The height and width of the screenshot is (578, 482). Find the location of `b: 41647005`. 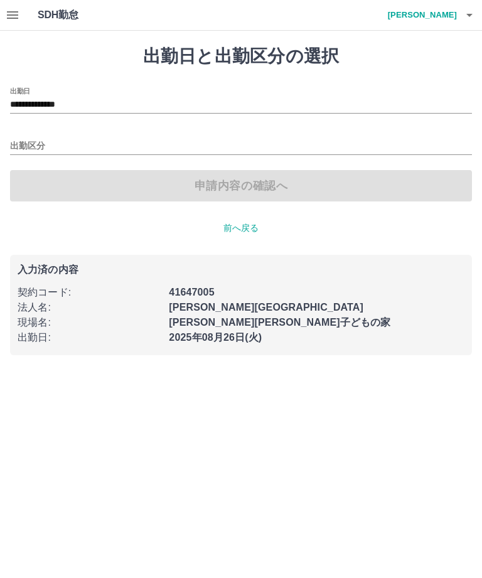

b: 41647005 is located at coordinates (191, 292).